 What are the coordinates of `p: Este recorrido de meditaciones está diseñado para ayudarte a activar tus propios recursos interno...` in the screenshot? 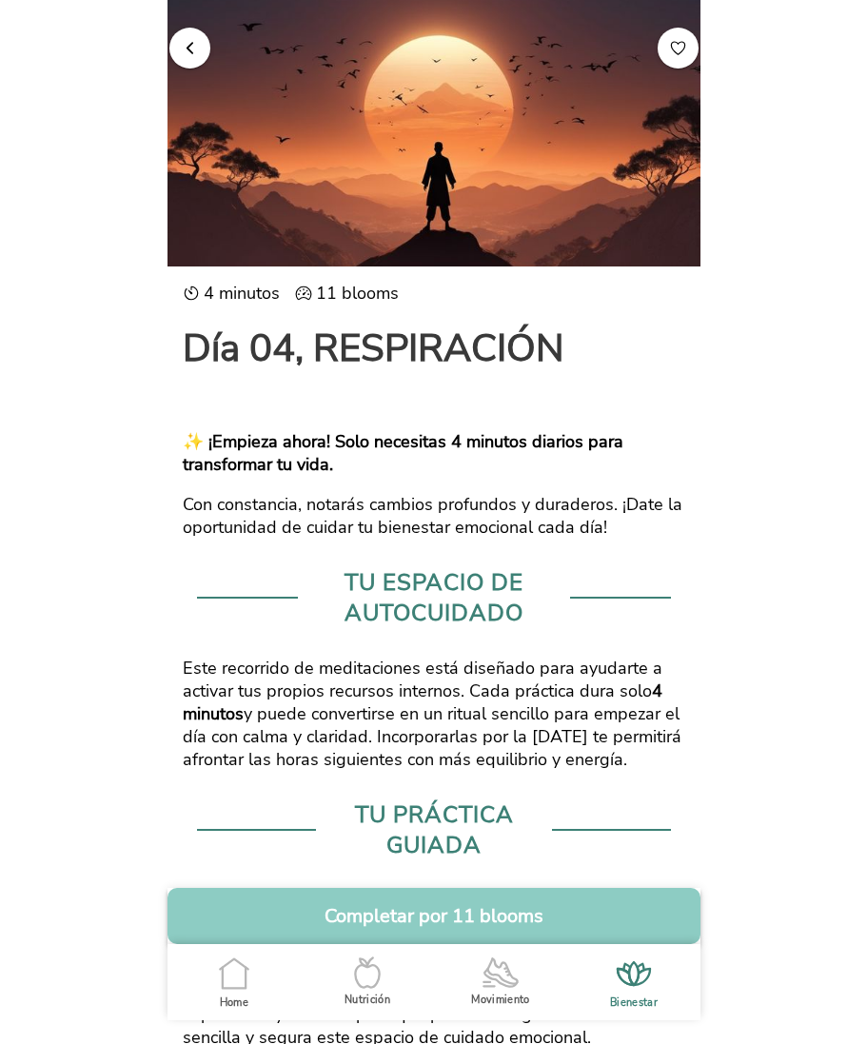 It's located at (434, 714).